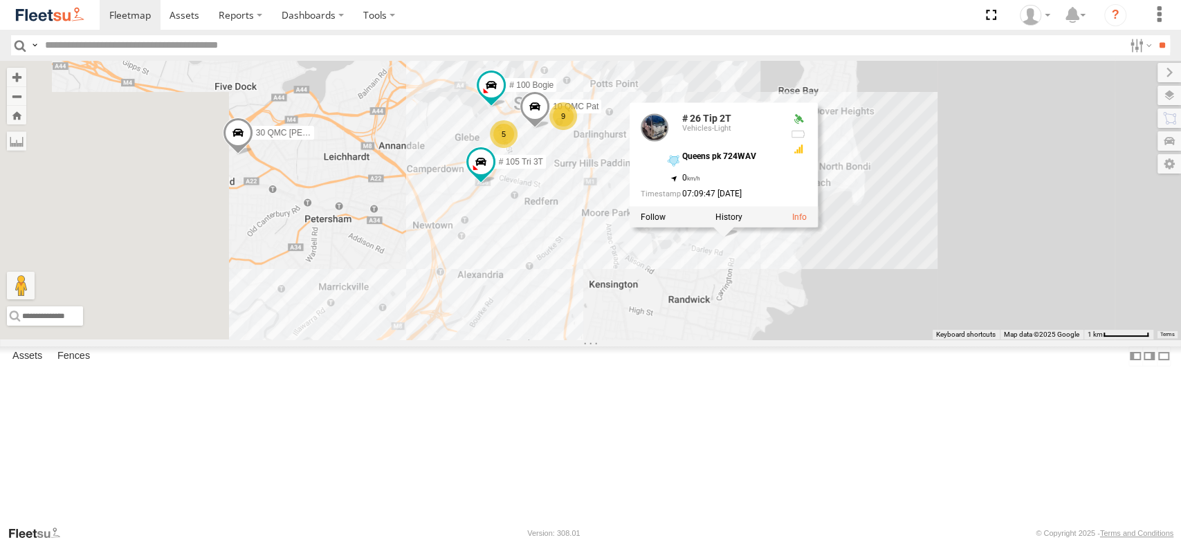 The image size is (1181, 540). What do you see at coordinates (709, 194) in the screenshot?
I see `div: Date/time of location update` at bounding box center [709, 194].